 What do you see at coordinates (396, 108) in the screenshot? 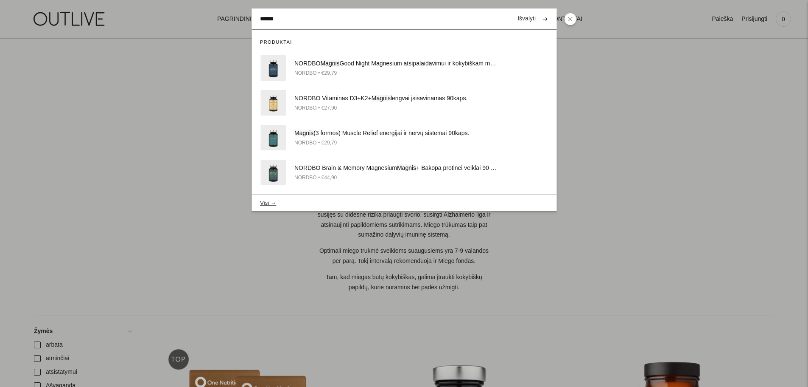
I see `div: NORDBO • €27,90` at bounding box center [396, 108].